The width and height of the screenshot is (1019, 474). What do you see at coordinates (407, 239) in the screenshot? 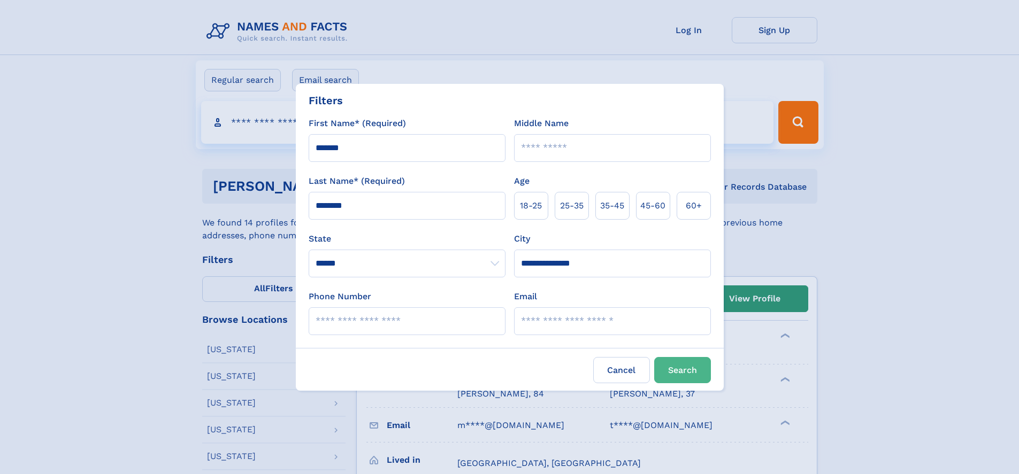
I see `label: State` at bounding box center [407, 239].